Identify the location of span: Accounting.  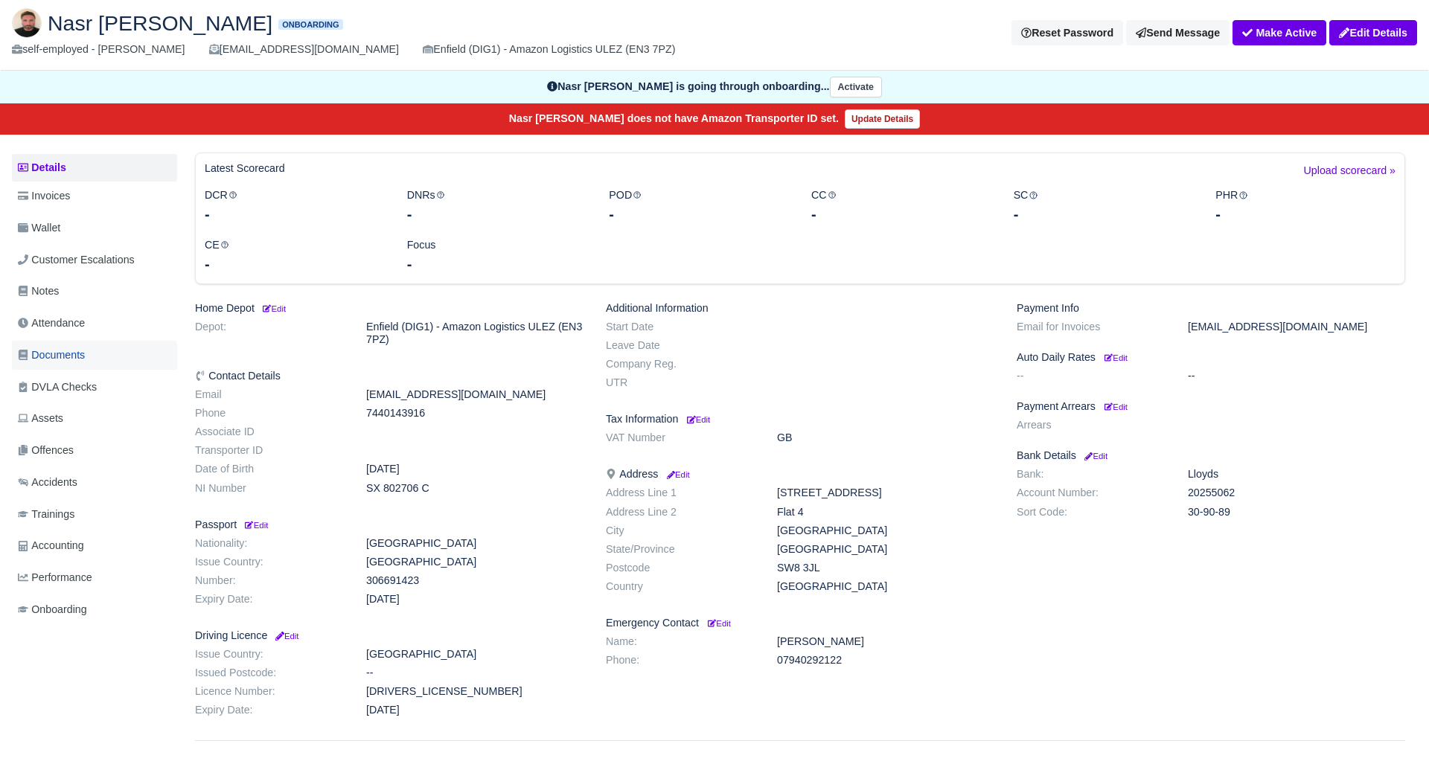
(51, 545).